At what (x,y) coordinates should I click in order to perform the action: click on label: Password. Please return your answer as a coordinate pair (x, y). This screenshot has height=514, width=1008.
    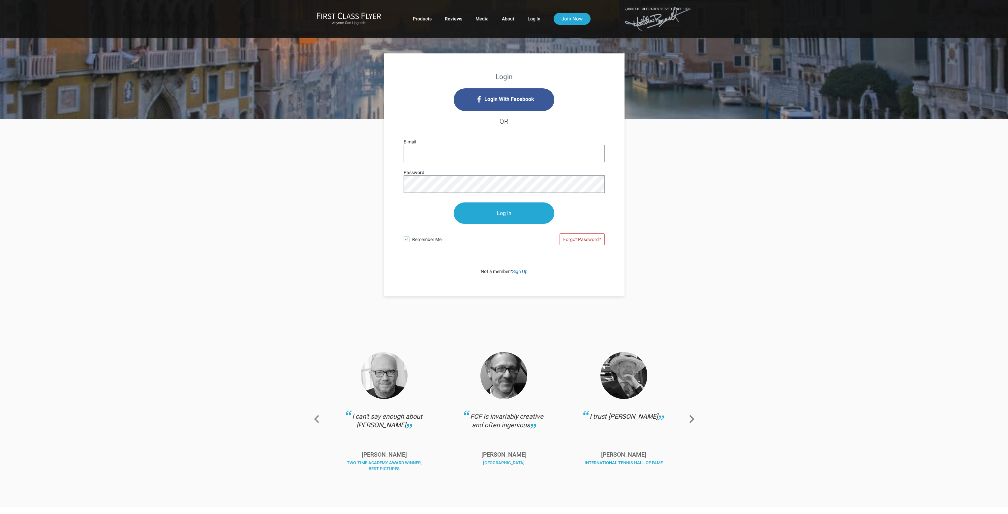
    Looking at the image, I should click on (414, 172).